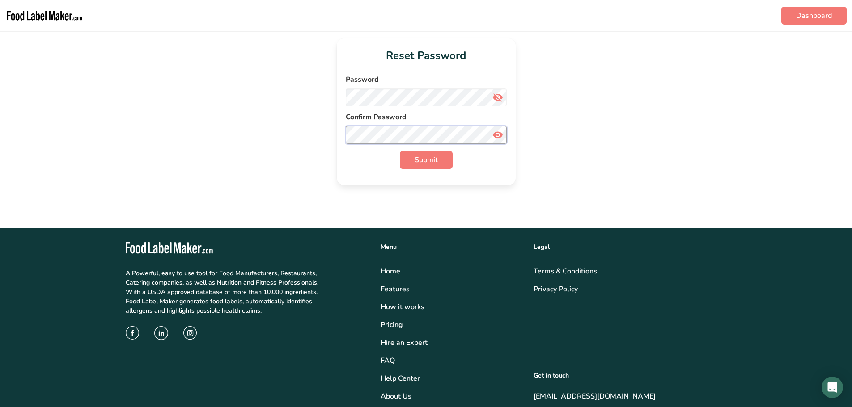 The height and width of the screenshot is (407, 852). I want to click on a: Help Center, so click(452, 379).